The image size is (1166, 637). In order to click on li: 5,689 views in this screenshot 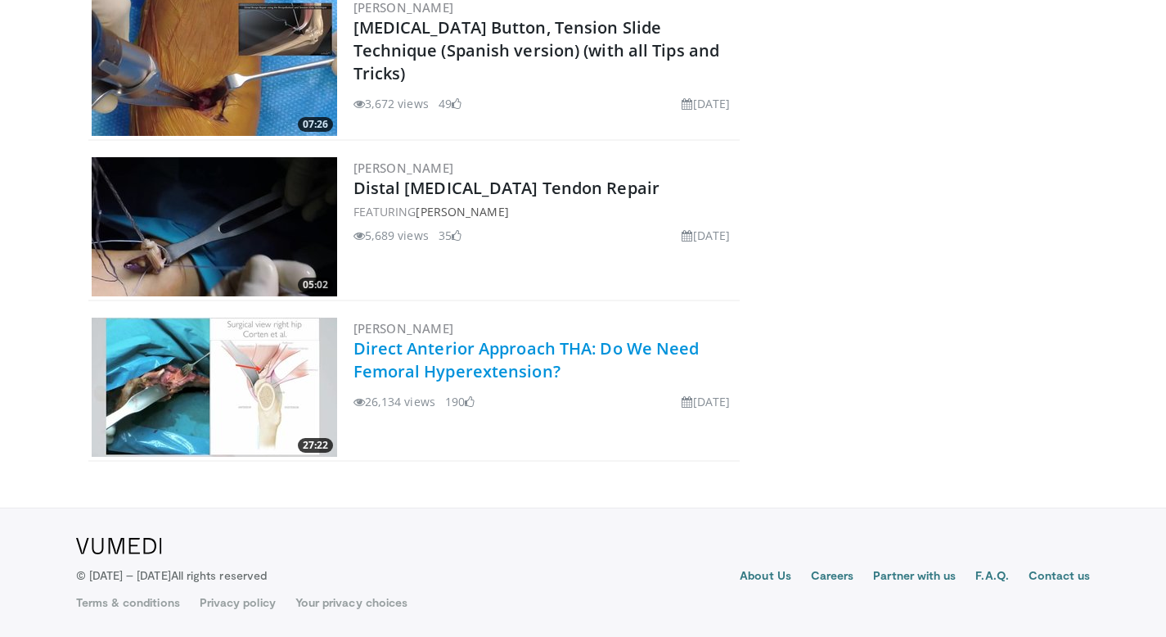, I will do `click(391, 235)`.